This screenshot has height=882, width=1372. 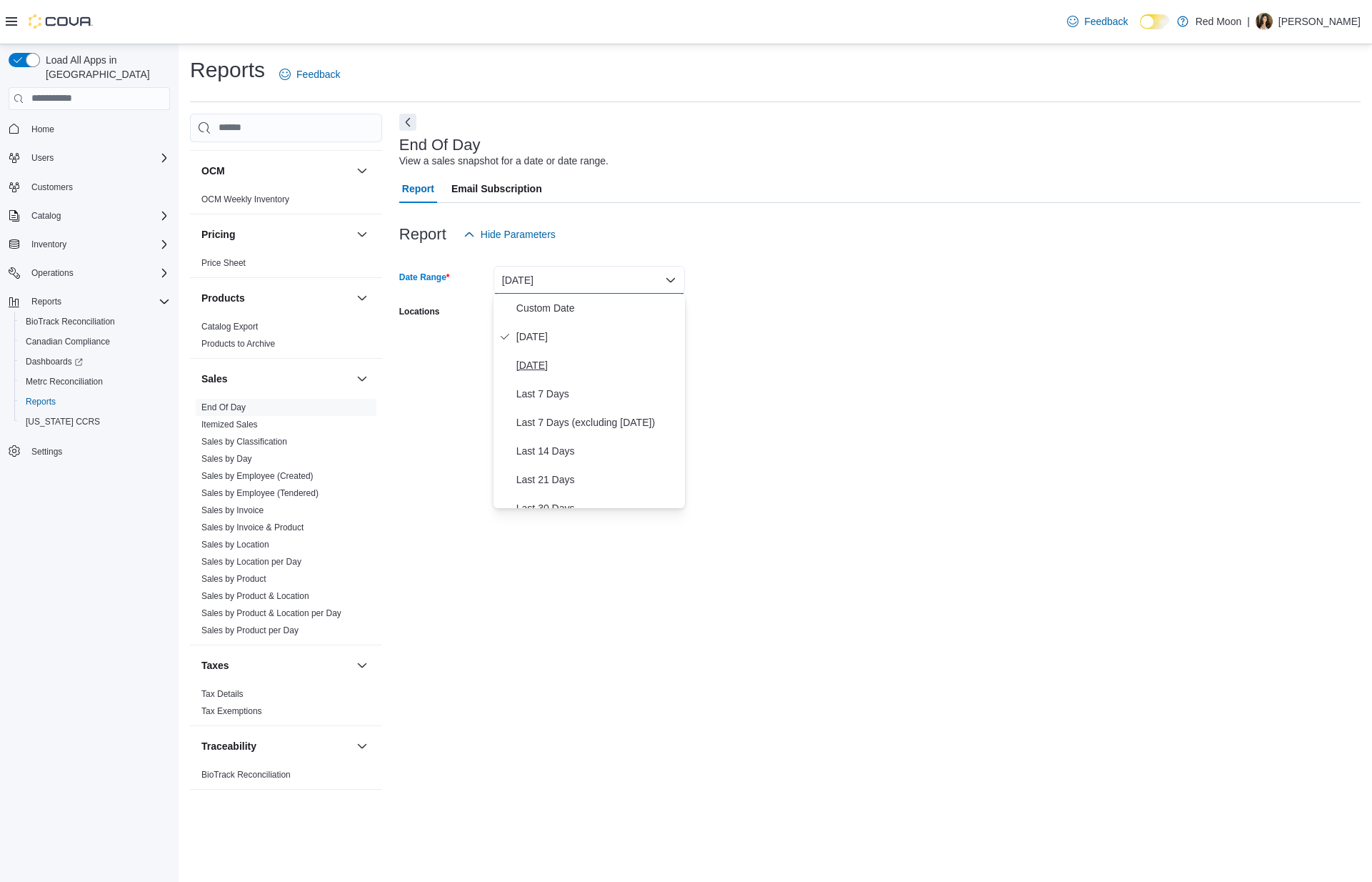 What do you see at coordinates (90, 450) in the screenshot?
I see `button: Settings` at bounding box center [90, 450].